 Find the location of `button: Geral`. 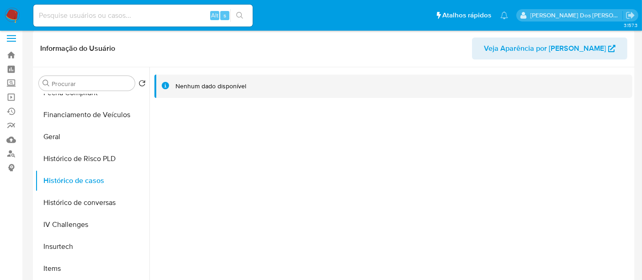

button: Geral is located at coordinates (92, 137).